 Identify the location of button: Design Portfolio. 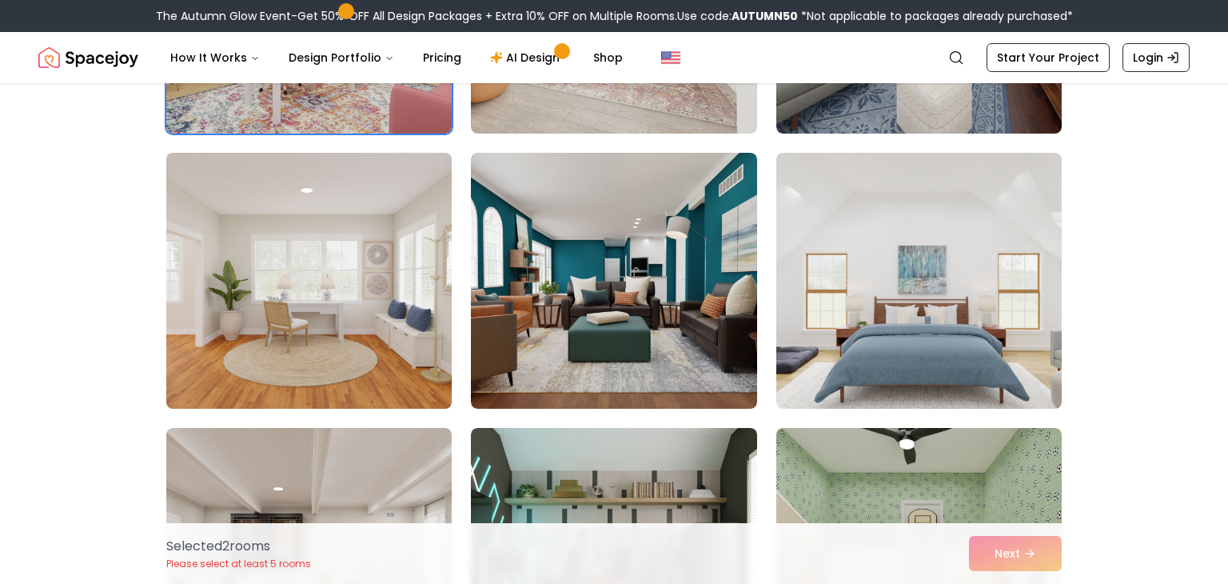
(341, 58).